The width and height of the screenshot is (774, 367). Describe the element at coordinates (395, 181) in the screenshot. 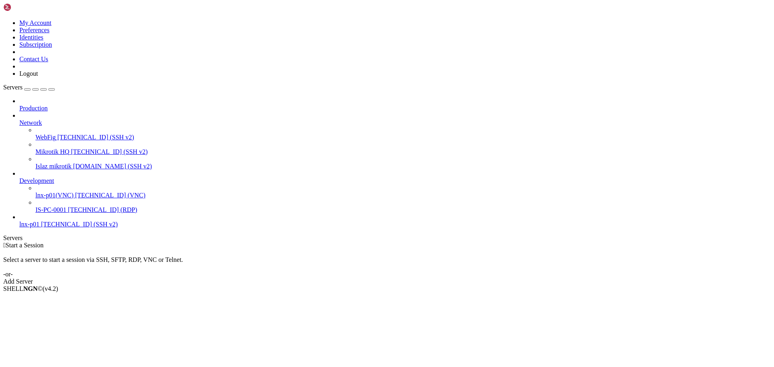

I see `a: Development` at that location.